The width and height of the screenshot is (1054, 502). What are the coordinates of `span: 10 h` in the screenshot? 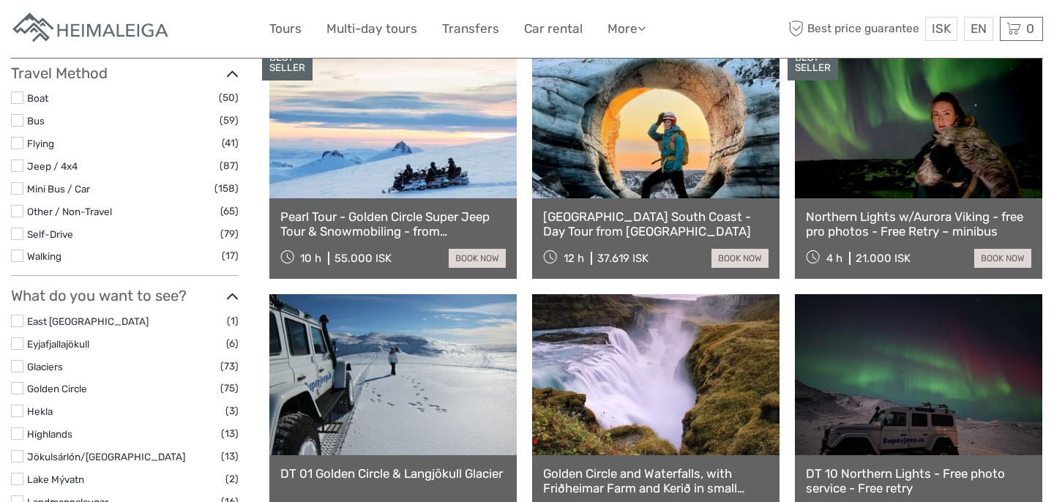 It's located at (310, 258).